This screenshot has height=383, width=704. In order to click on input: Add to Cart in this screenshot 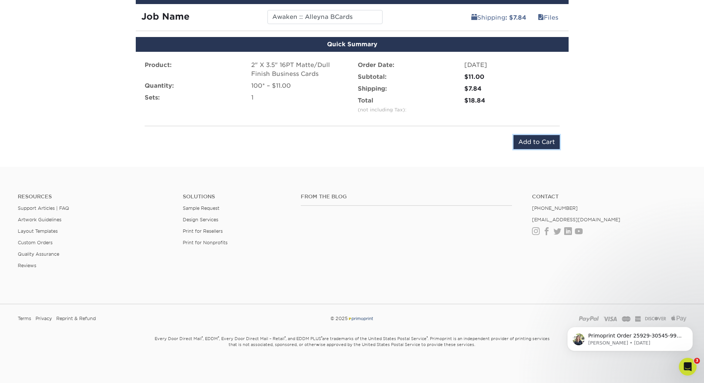, I will do `click(536, 142)`.